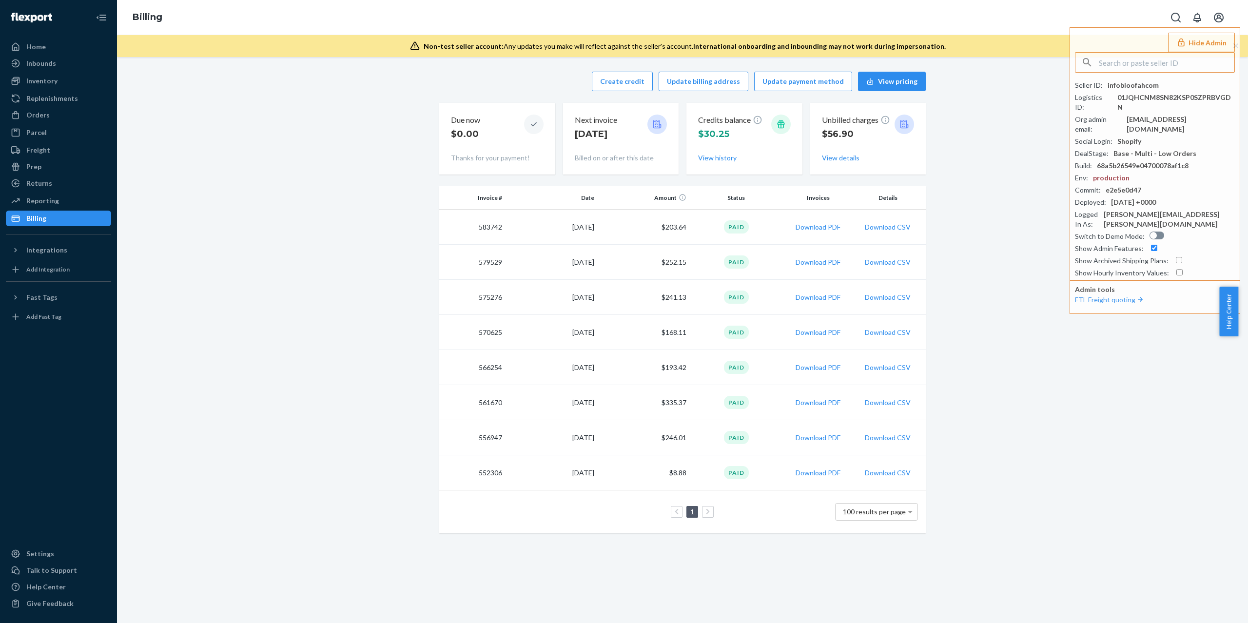 The width and height of the screenshot is (1248, 623). I want to click on div: Switch to Demo Mode :, so click(1110, 236).